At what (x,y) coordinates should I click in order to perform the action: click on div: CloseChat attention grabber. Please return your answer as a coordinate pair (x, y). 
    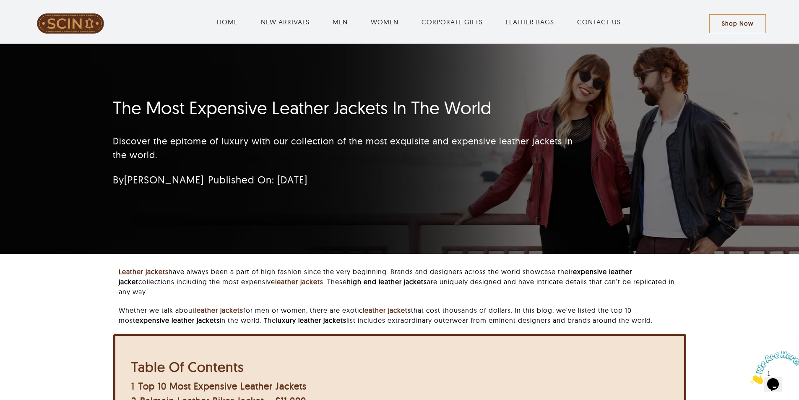
    Looking at the image, I should click on (26, 20).